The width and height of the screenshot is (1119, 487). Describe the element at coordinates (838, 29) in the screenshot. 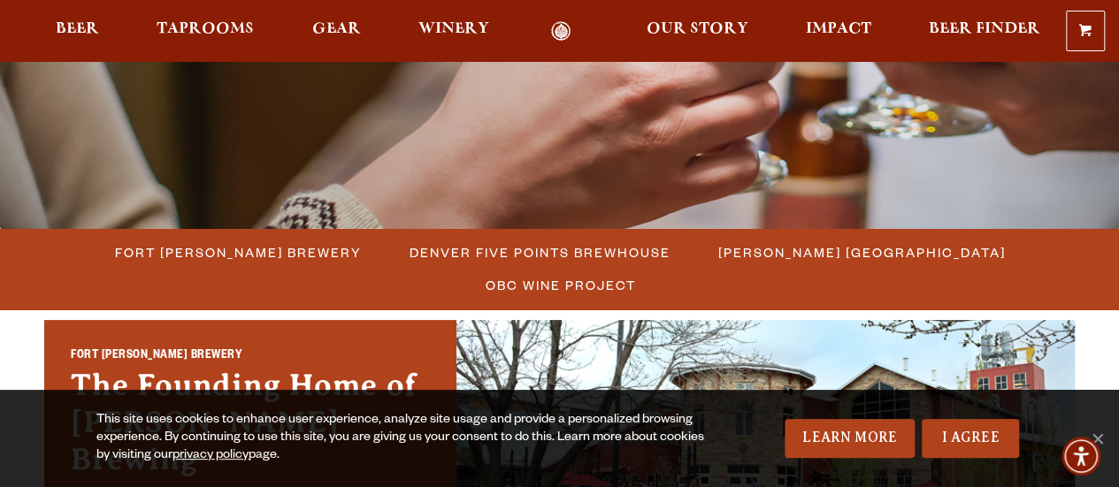

I see `span: Impact` at that location.